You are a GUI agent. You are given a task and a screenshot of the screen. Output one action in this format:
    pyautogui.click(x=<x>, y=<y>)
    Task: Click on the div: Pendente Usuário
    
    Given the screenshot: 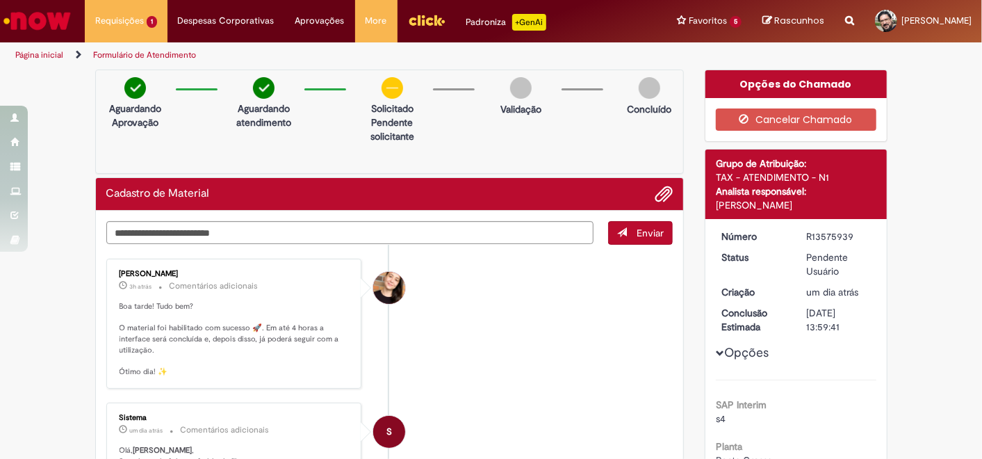 What is the action you would take?
    pyautogui.click(x=839, y=264)
    